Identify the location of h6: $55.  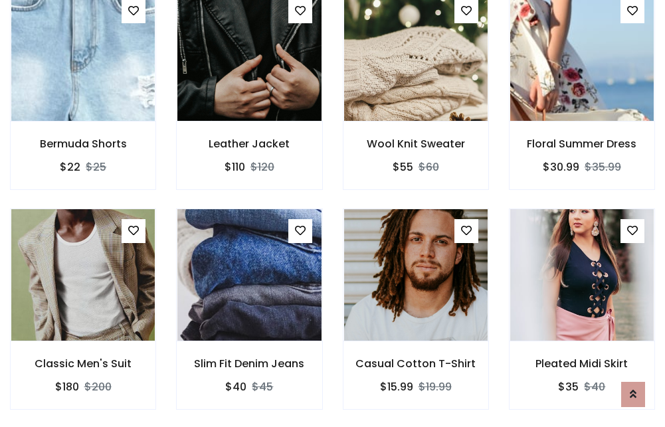
(403, 167).